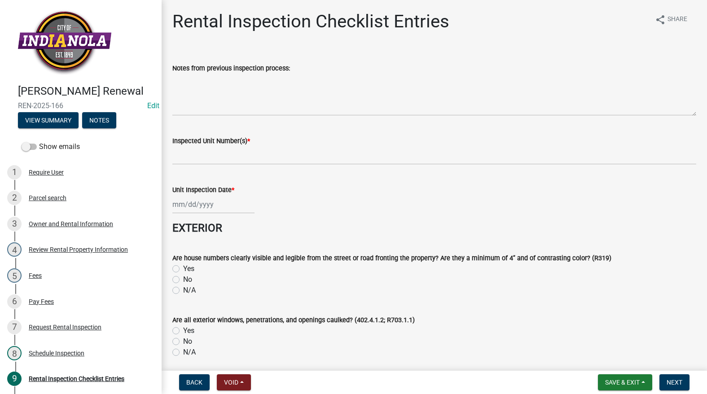 The image size is (707, 394). What do you see at coordinates (294, 321) in the screenshot?
I see `label: Are all exterior windows, penetrations, and openings caulked? (402.4.1.2; R703.1.1)` at bounding box center [294, 321].